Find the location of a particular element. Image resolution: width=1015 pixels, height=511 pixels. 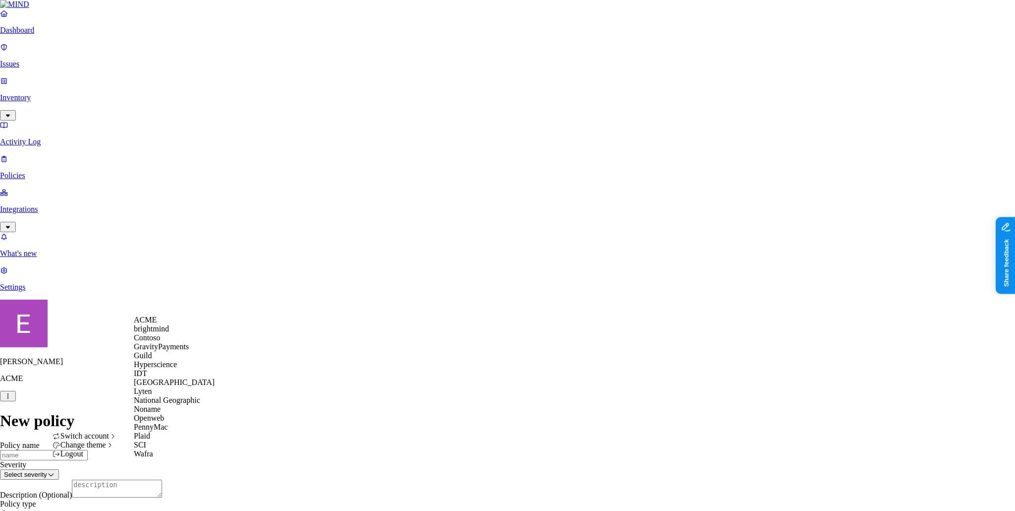

span: Plaid is located at coordinates (142, 435).